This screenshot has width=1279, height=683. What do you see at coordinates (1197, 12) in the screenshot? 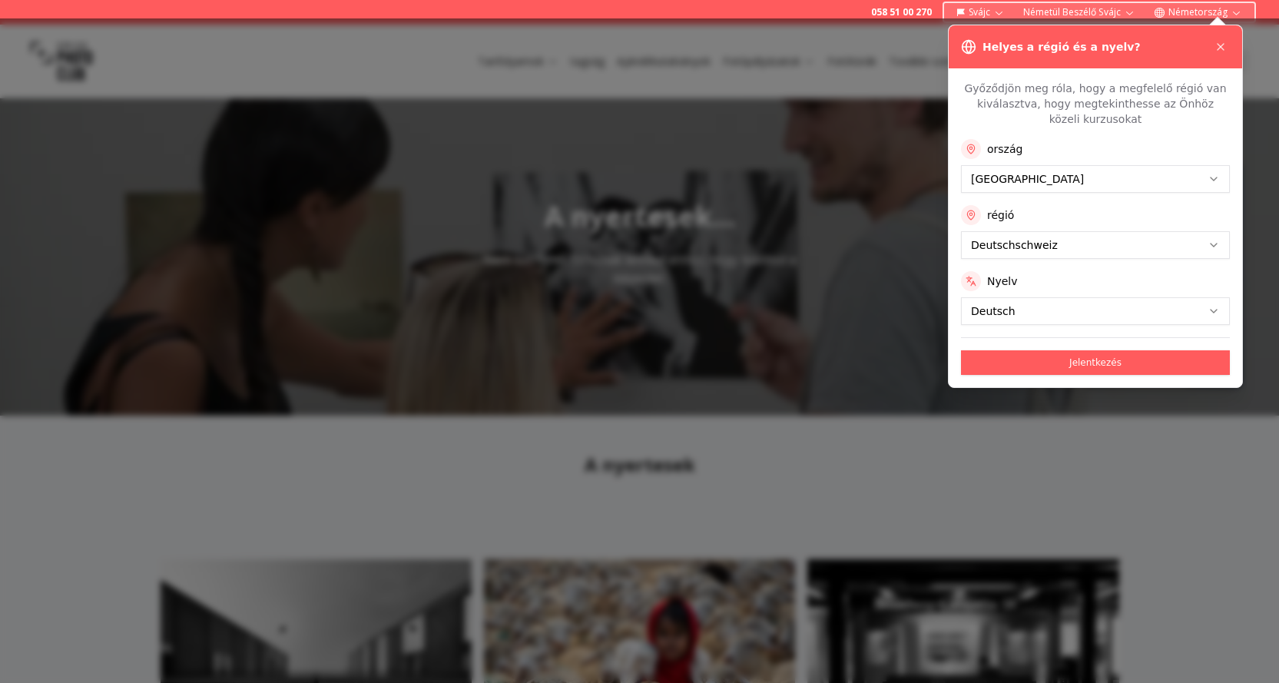
I see `button: Németország` at bounding box center [1197, 12].